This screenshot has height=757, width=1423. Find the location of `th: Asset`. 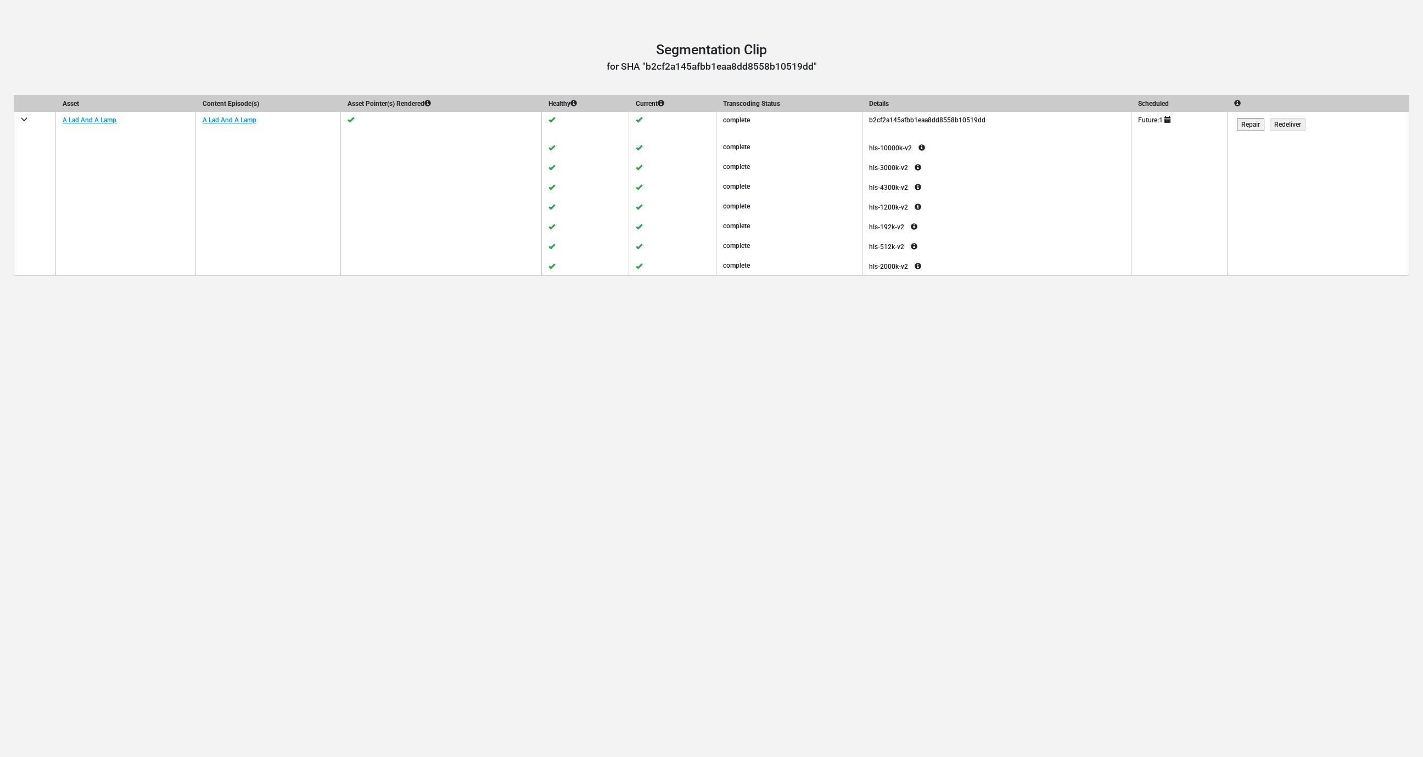

th: Asset is located at coordinates (126, 104).